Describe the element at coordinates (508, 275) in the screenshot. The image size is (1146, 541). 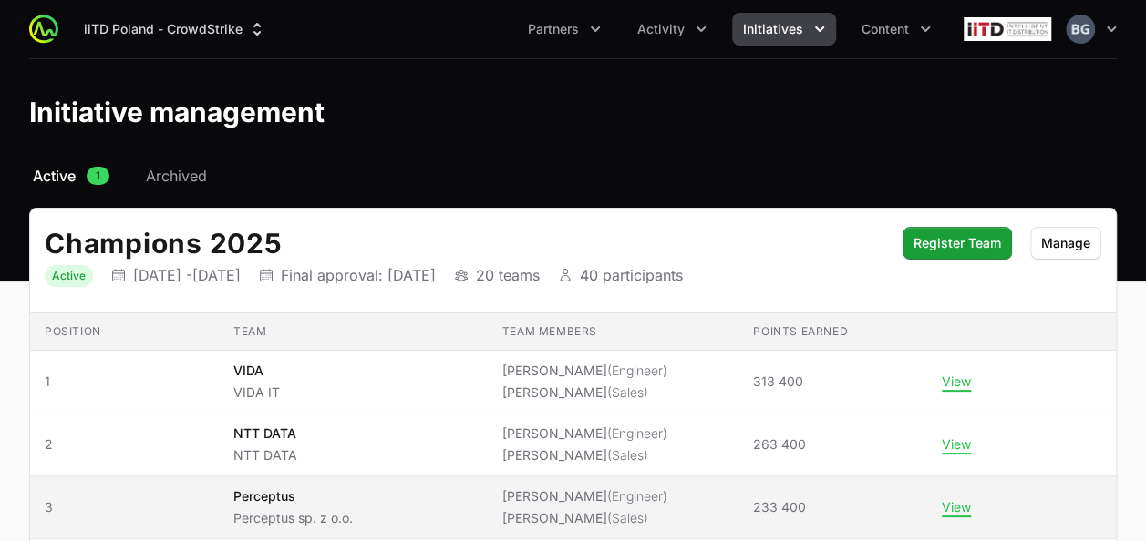
I see `p: 20 teams` at that location.